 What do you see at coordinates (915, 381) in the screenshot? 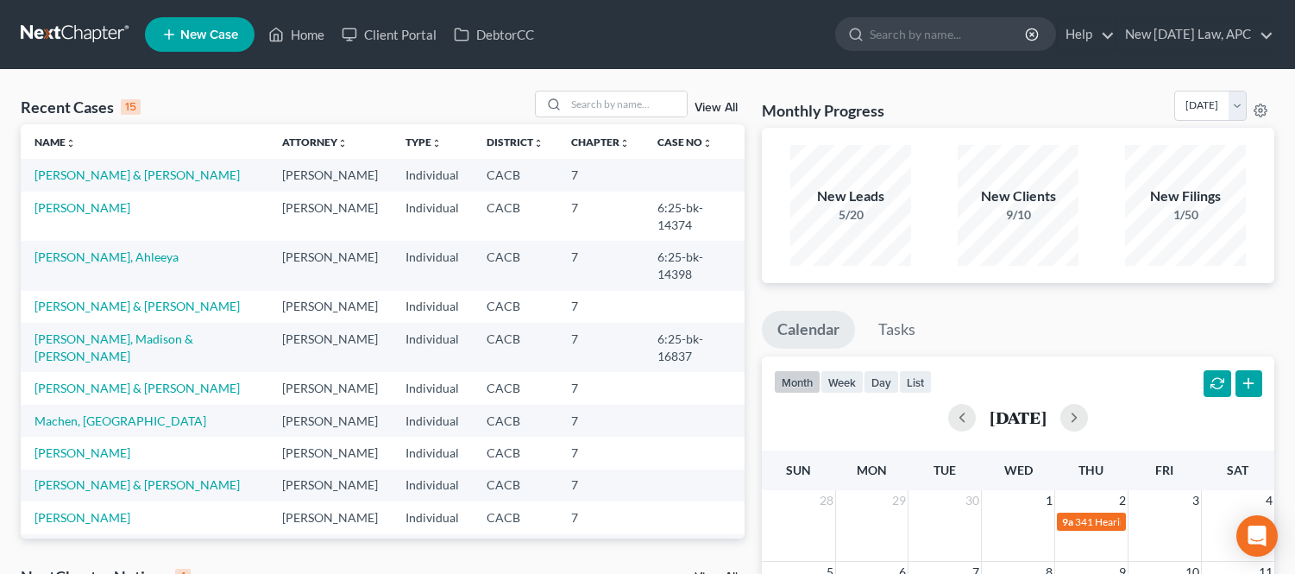
I see `button: list` at bounding box center [915, 381].